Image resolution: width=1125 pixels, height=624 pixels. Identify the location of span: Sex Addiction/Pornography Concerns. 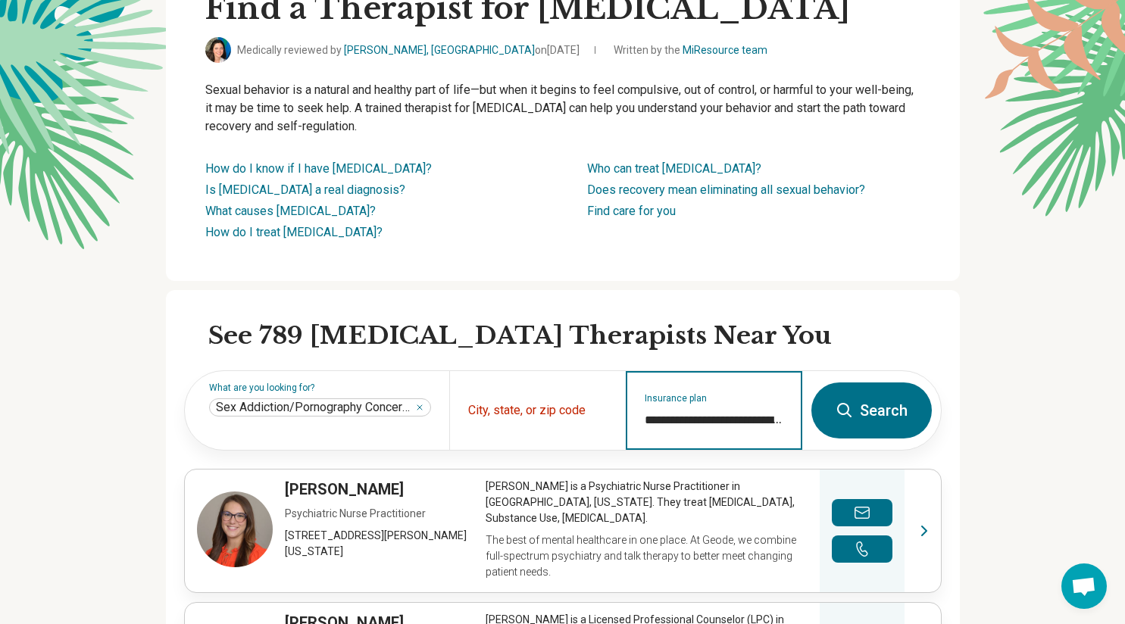
(314, 408).